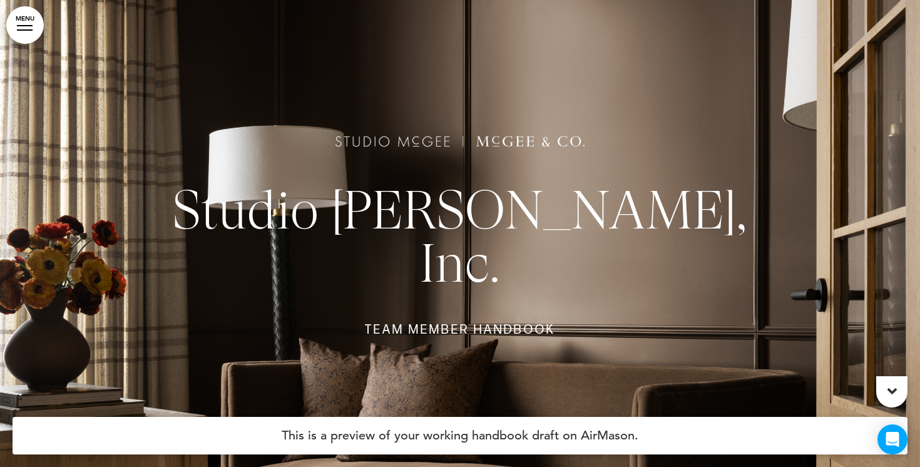 This screenshot has height=467, width=920. What do you see at coordinates (892, 439) in the screenshot?
I see `div: Open Intercom Messenger` at bounding box center [892, 439].